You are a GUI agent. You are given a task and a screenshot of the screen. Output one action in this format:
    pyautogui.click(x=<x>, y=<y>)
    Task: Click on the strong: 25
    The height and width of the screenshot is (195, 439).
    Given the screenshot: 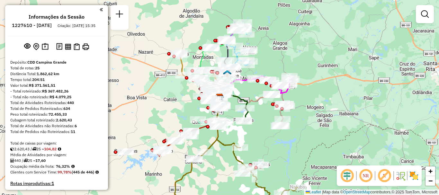 What is the action you would take?
    pyautogui.click(x=37, y=68)
    